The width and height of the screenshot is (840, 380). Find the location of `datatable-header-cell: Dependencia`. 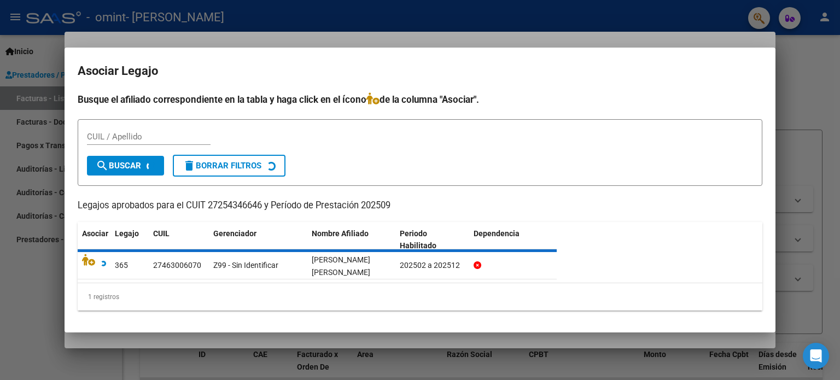

datatable-header-cell: Dependencia is located at coordinates (513, 240).